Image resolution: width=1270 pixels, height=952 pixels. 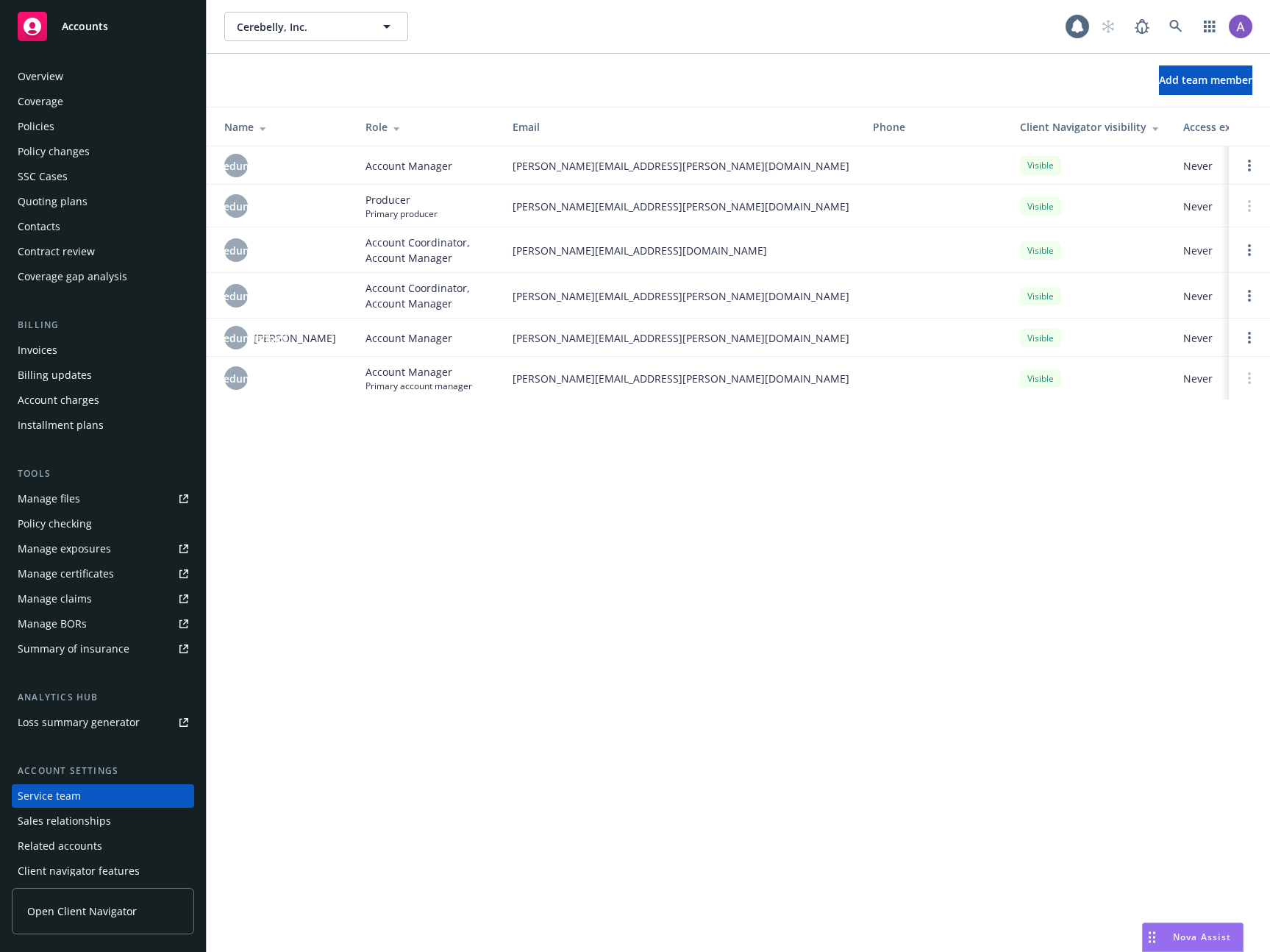 What do you see at coordinates (103, 227) in the screenshot?
I see `a: Contacts` at bounding box center [103, 227].